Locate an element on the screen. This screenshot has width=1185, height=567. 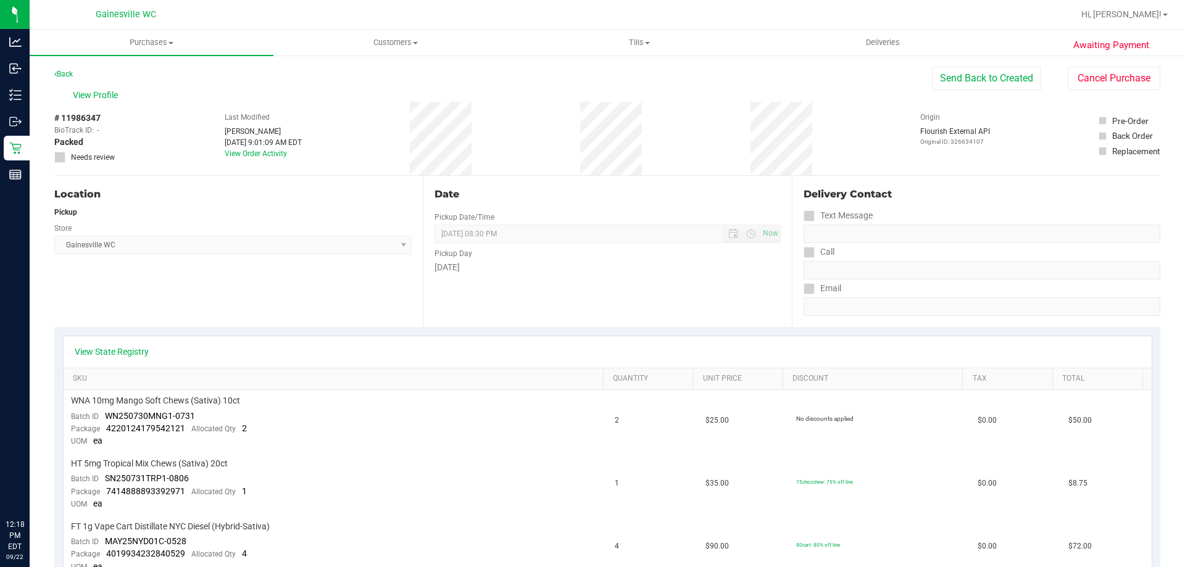
span: WNA 10mg Mango Soft Chews (Sativa) 10ct is located at coordinates (155, 400).